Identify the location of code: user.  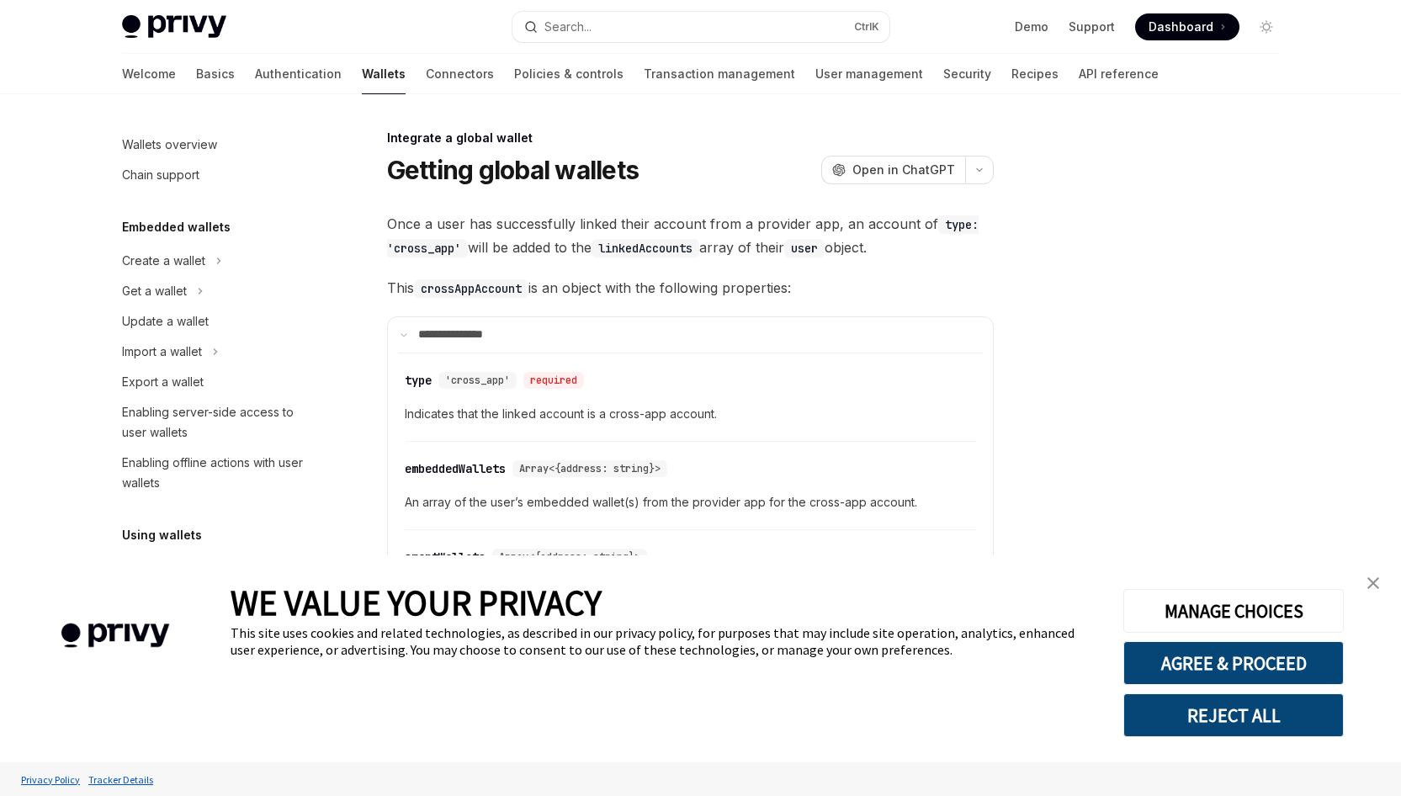
(804, 248).